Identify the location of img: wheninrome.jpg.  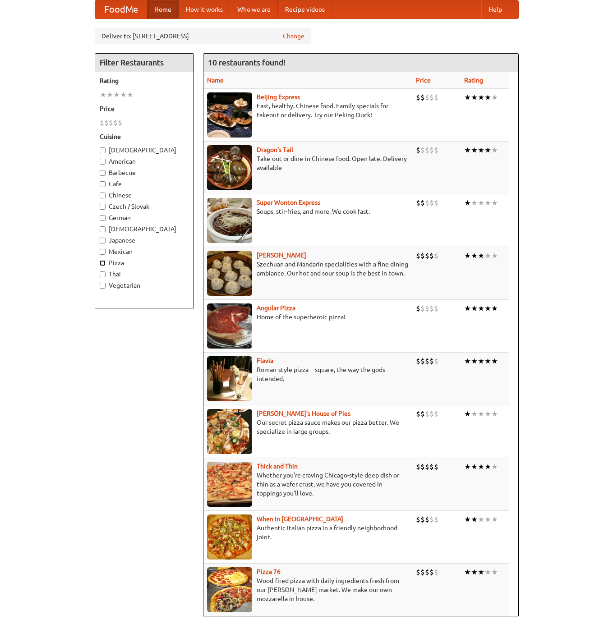
(230, 537).